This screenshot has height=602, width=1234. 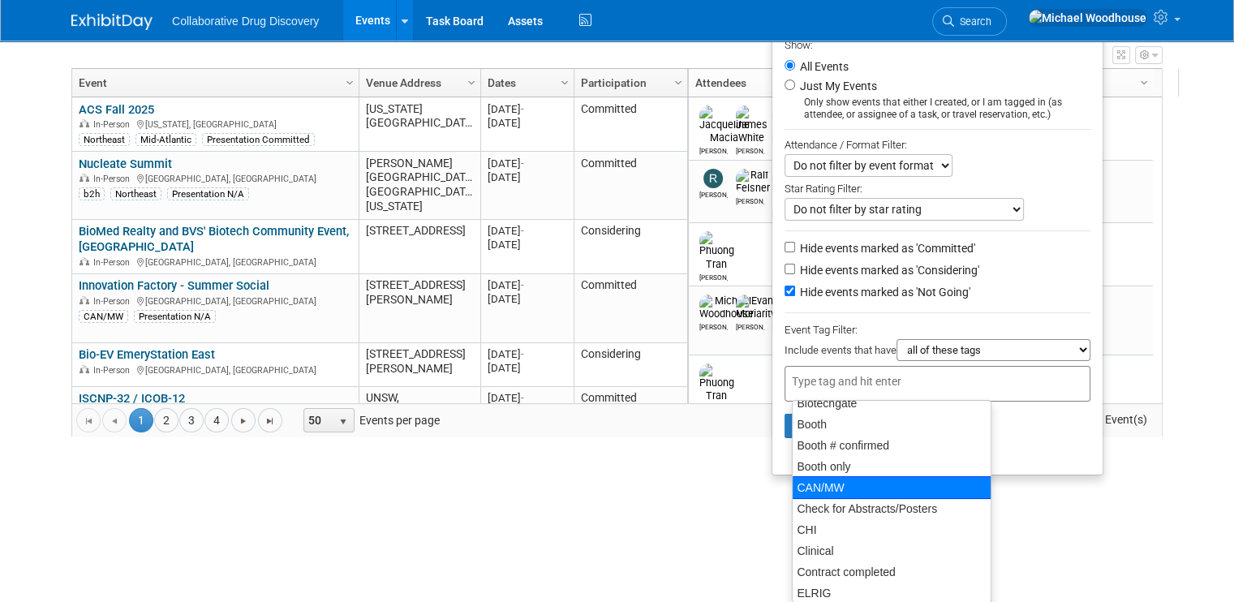 What do you see at coordinates (213, 83) in the screenshot?
I see `a: Event` at bounding box center [213, 83].